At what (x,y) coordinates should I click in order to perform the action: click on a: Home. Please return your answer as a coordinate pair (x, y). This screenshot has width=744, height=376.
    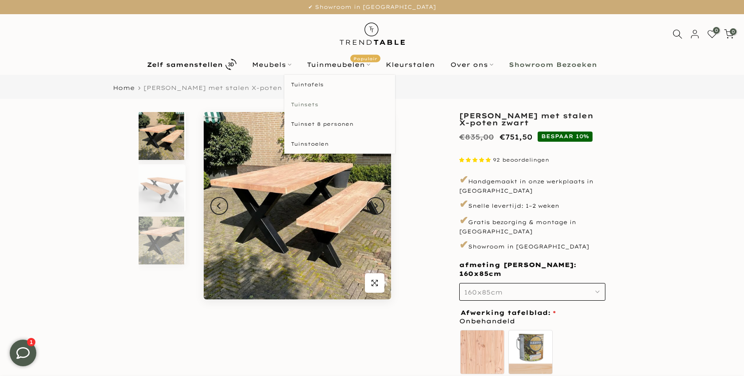
    Looking at the image, I should click on (124, 88).